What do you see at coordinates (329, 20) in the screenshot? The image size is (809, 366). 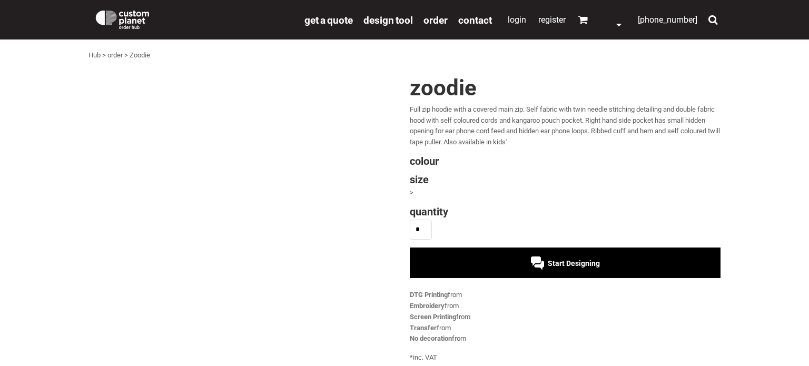 I see `span: get a quote` at bounding box center [329, 20].